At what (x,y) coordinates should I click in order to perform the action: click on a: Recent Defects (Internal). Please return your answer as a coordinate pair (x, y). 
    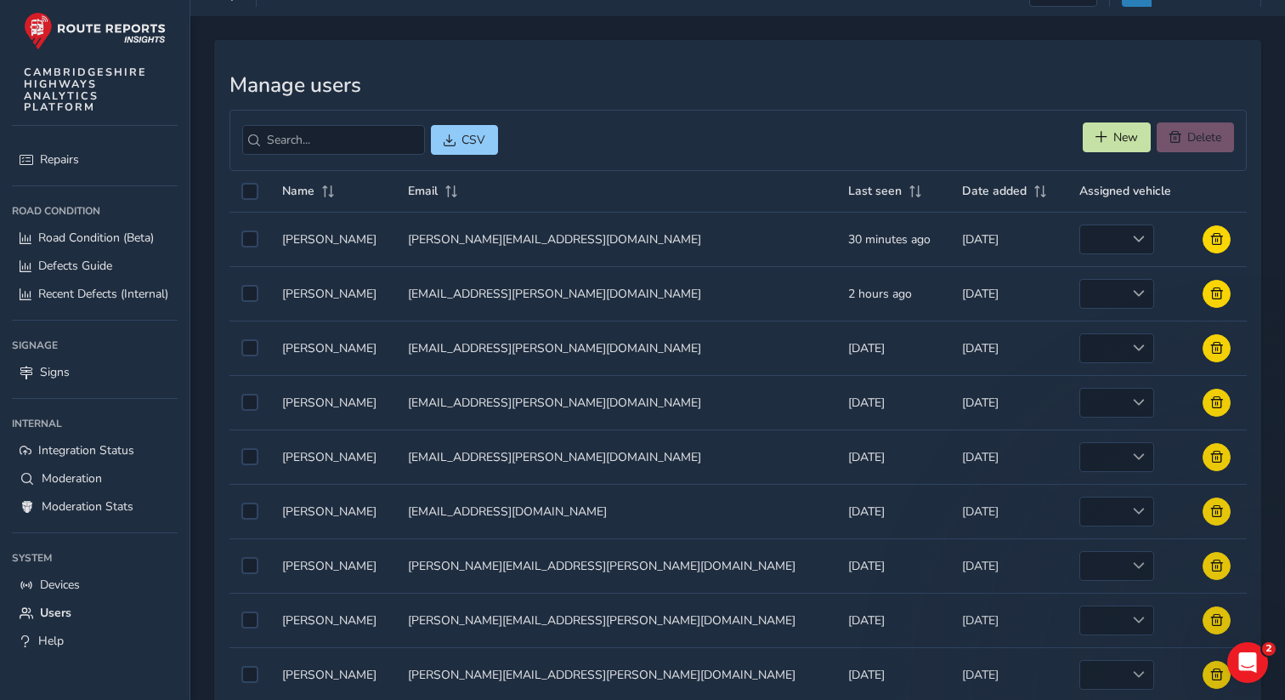
    Looking at the image, I should click on (94, 293).